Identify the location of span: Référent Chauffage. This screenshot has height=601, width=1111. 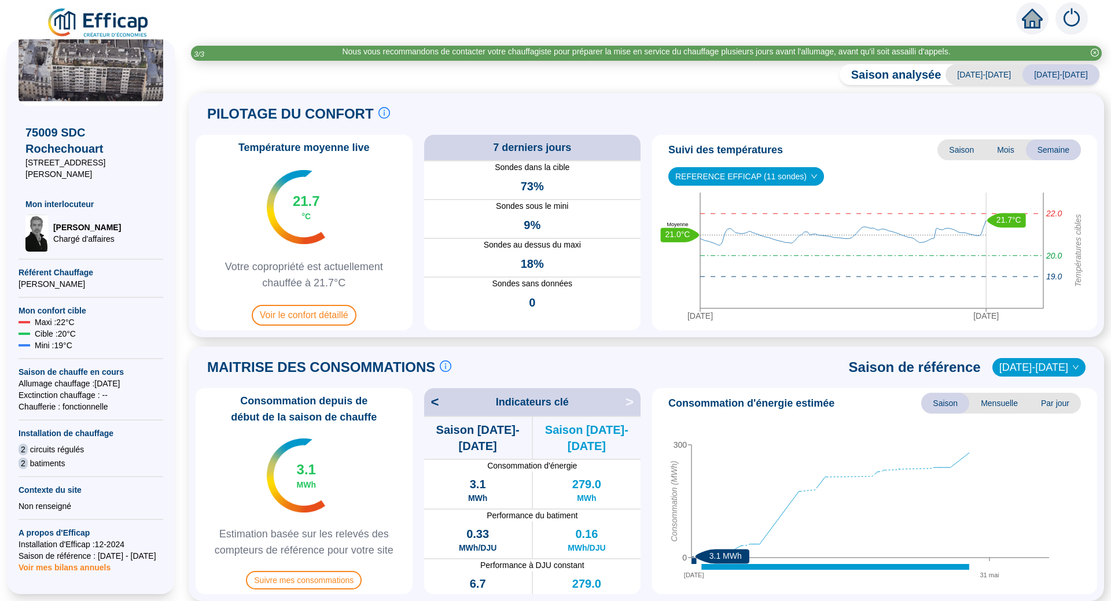
(91, 273).